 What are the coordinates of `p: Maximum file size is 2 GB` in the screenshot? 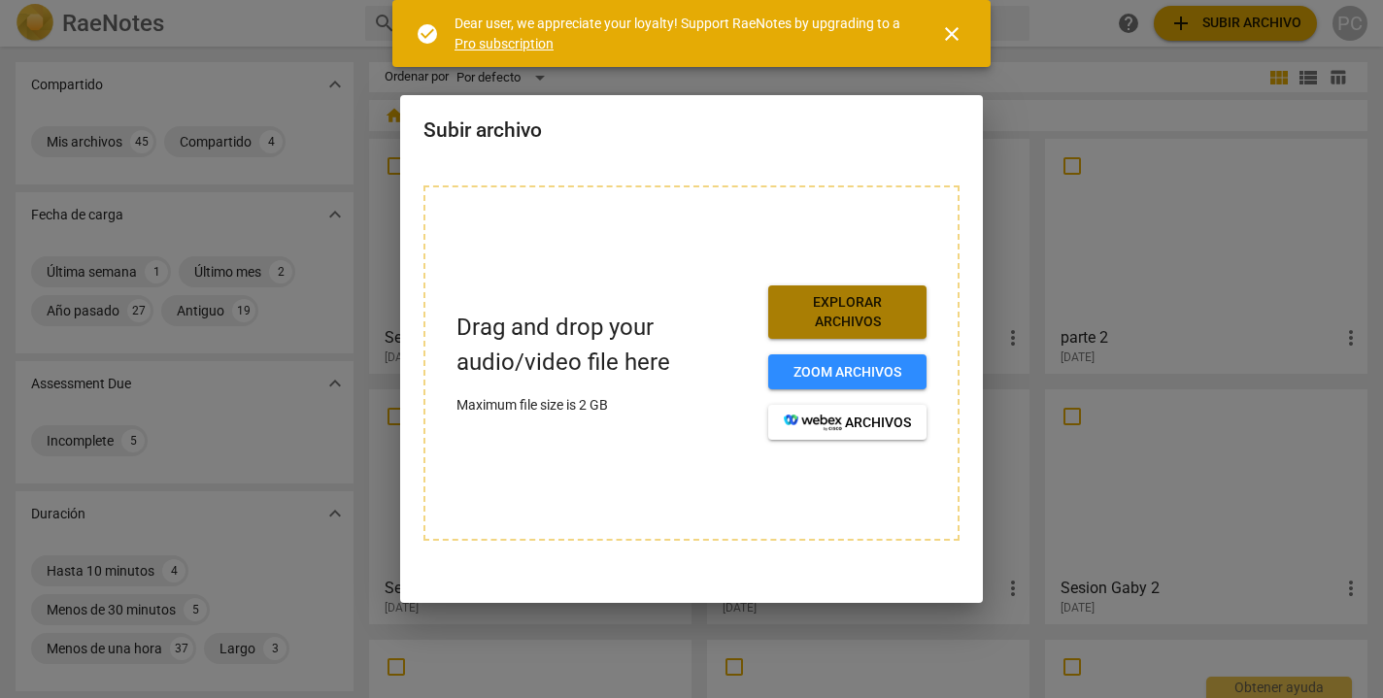 It's located at (604, 405).